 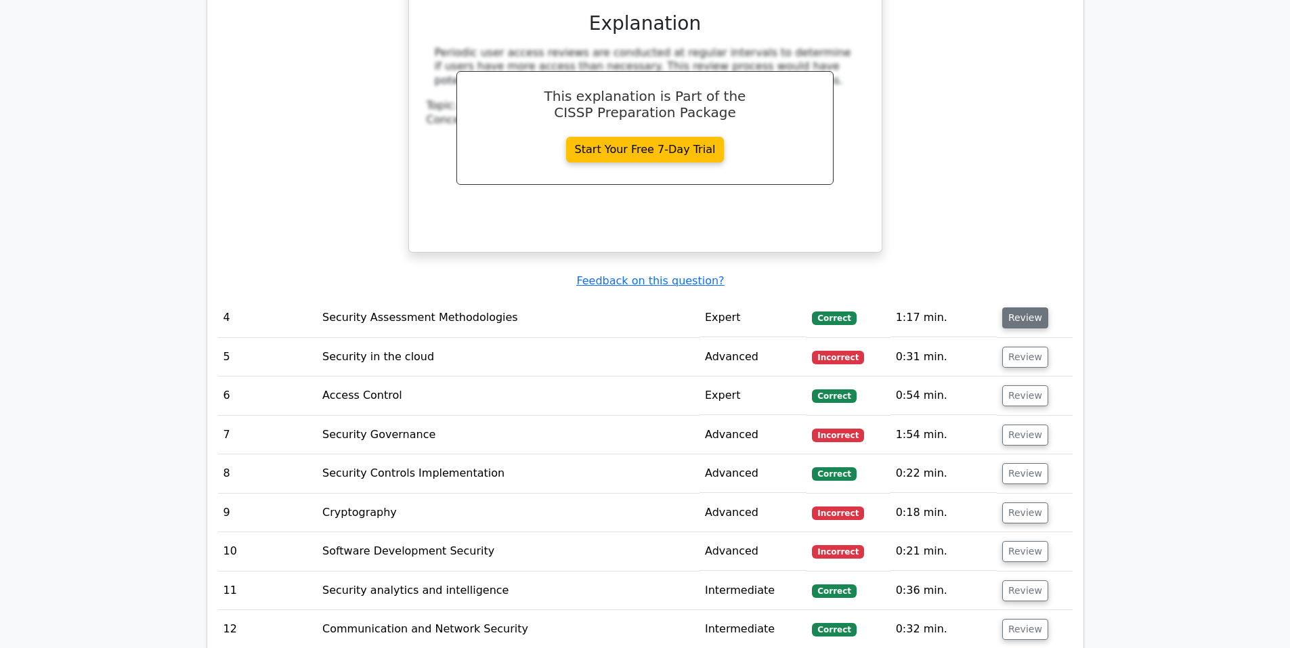 What do you see at coordinates (267, 590) in the screenshot?
I see `td: 11` at bounding box center [267, 590].